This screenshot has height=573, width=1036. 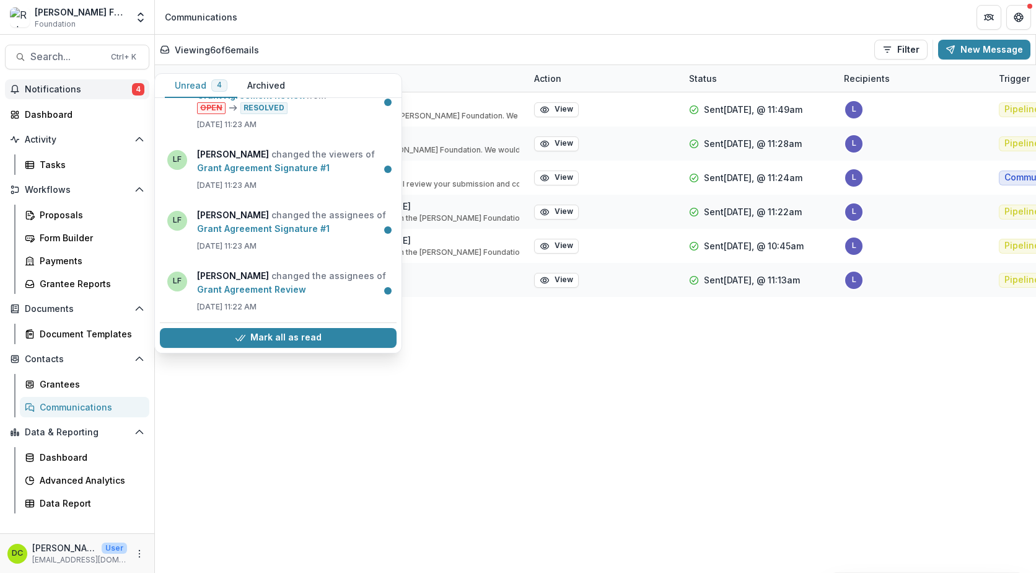 What do you see at coordinates (89, 480) in the screenshot?
I see `div: Advanced Analytics` at bounding box center [89, 480].